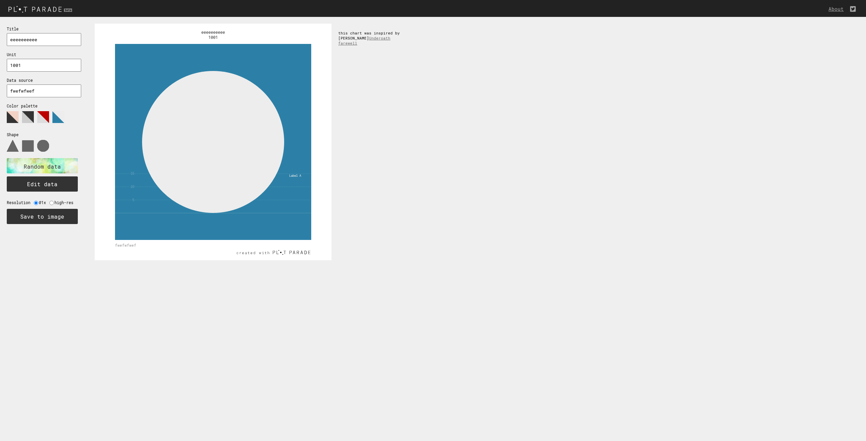 This screenshot has width=866, height=441. What do you see at coordinates (42, 184) in the screenshot?
I see `button: Edit data` at bounding box center [42, 184].